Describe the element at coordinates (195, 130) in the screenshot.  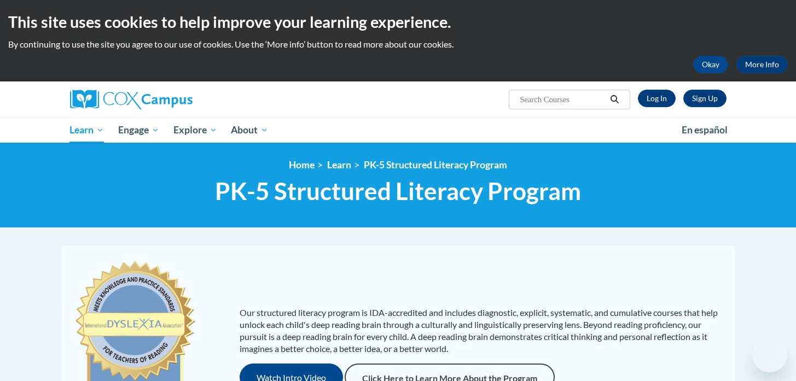
I see `a: Explore` at that location.